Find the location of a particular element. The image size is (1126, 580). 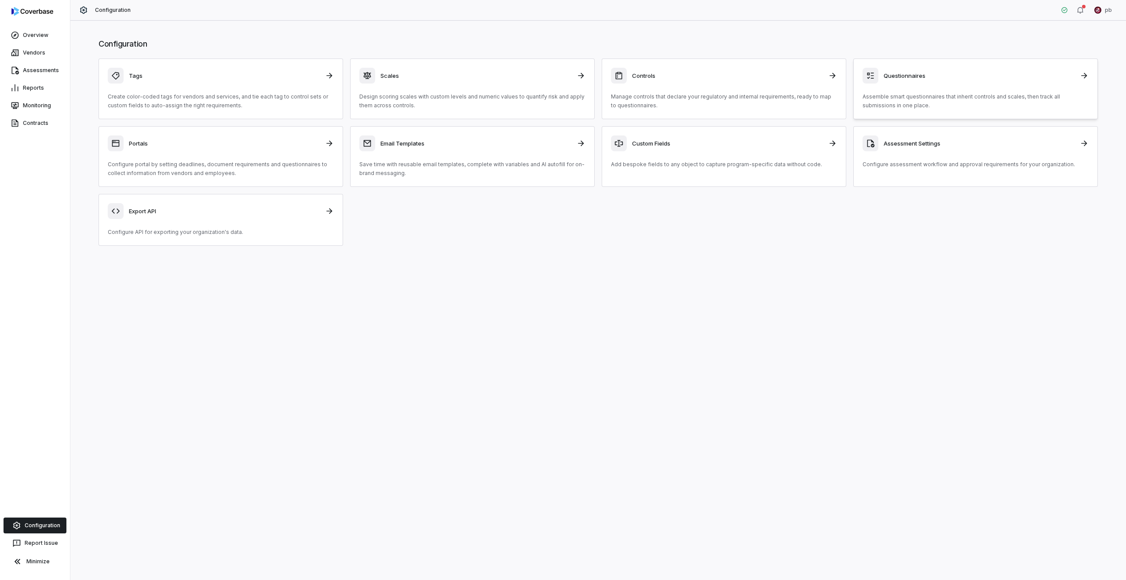

span: pb is located at coordinates (1108, 10).